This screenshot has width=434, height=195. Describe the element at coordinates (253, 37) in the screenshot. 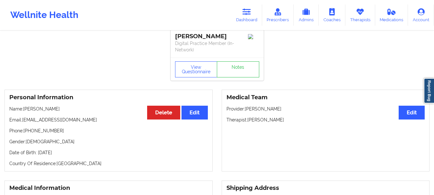

I see `img: Image%2Fplaceholer-image.png` at that location.